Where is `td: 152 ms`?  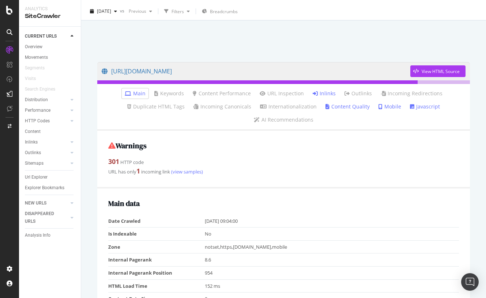 td: 152 ms is located at coordinates (331, 286).